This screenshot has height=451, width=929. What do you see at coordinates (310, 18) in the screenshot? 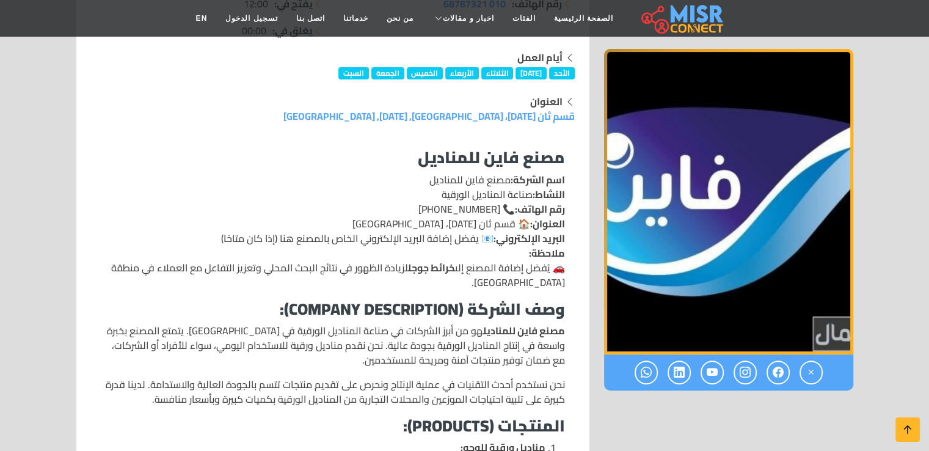
I see `a: اتصل بنا` at bounding box center [310, 18].